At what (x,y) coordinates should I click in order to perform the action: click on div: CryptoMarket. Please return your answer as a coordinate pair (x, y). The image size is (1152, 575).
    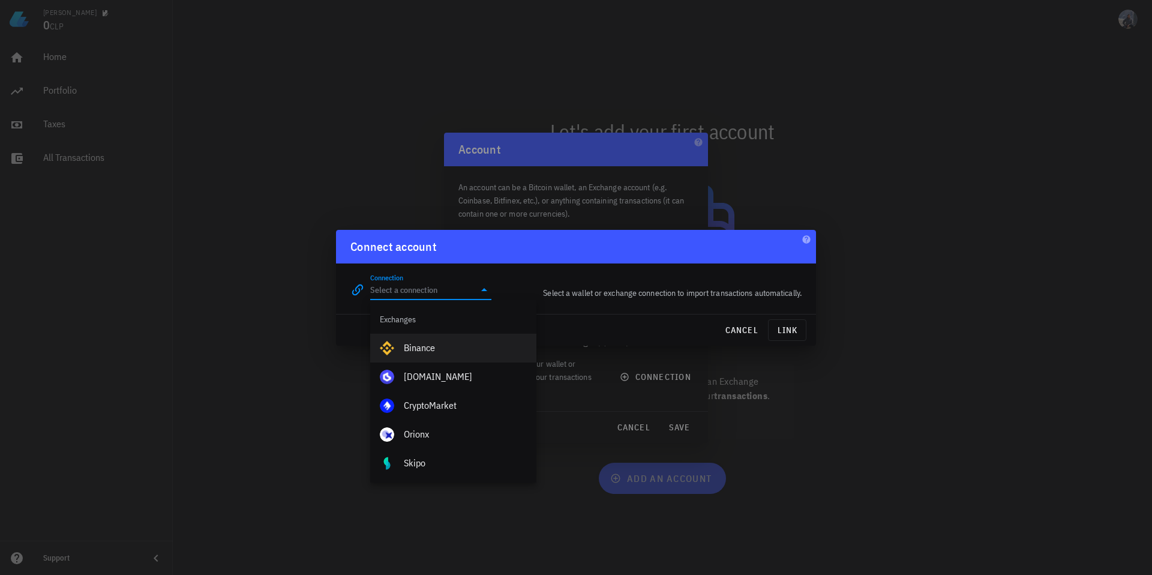
    Looking at the image, I should click on (465, 405).